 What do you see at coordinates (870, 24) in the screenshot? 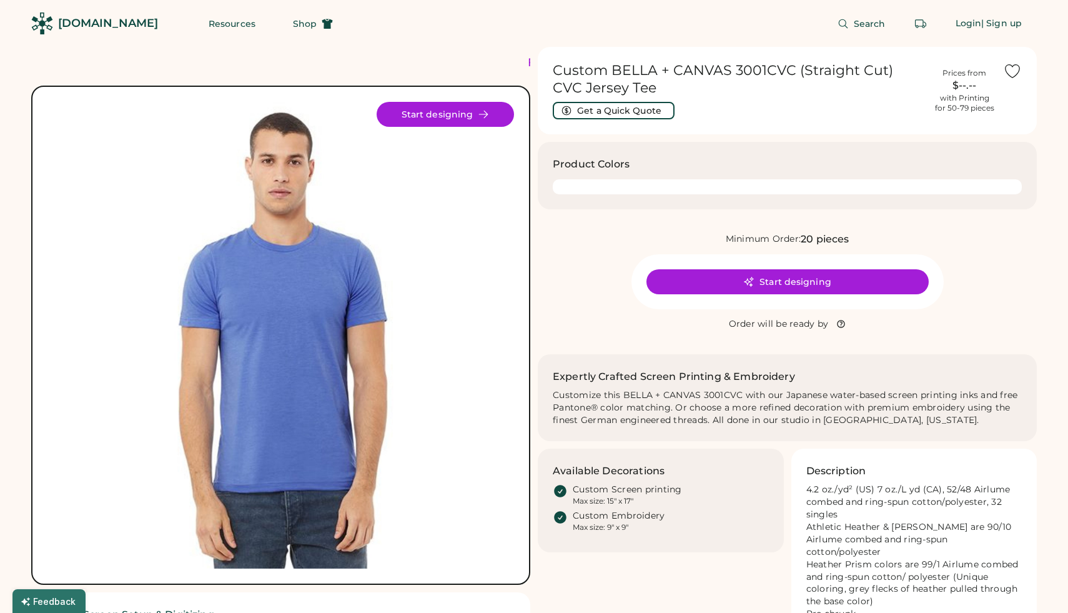
I see `span: Search` at bounding box center [870, 24].